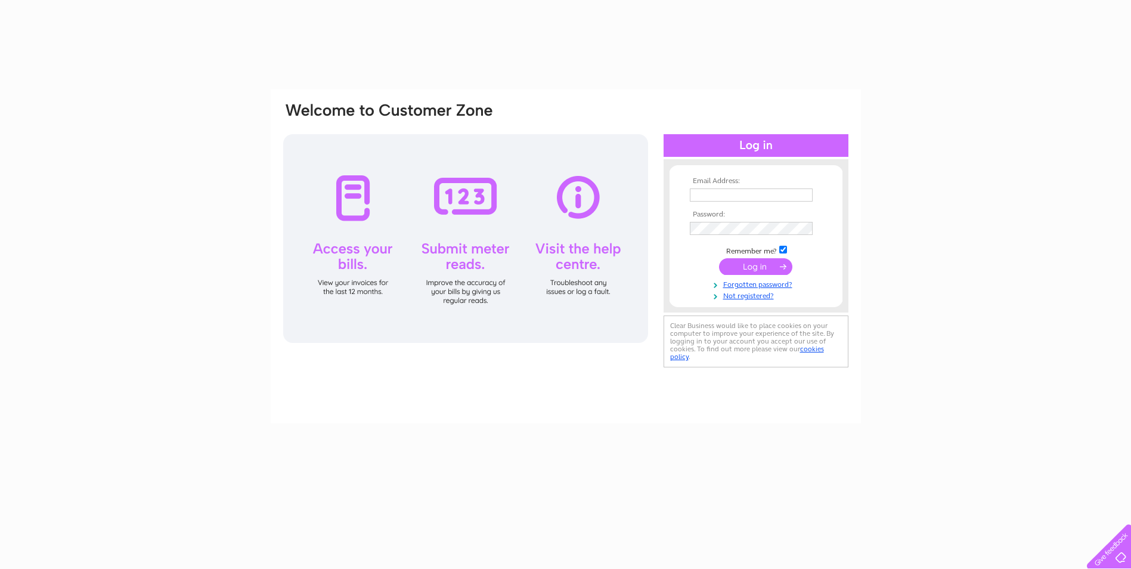 This screenshot has width=1131, height=569. What do you see at coordinates (755, 266) in the screenshot?
I see `input: Submit` at bounding box center [755, 266].